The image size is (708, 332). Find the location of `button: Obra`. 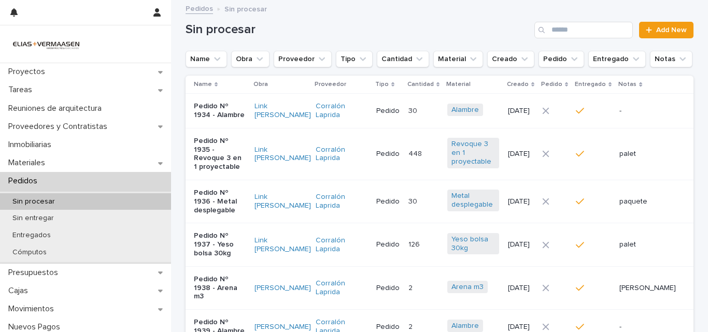

button: Obra is located at coordinates (250, 59).